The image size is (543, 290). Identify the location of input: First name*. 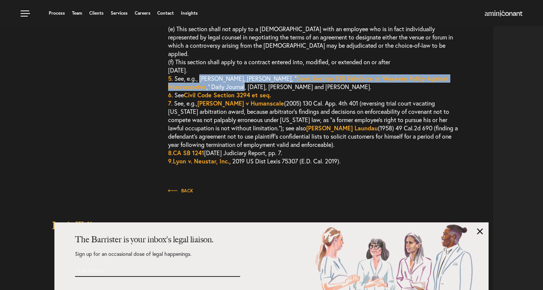
(251, 236).